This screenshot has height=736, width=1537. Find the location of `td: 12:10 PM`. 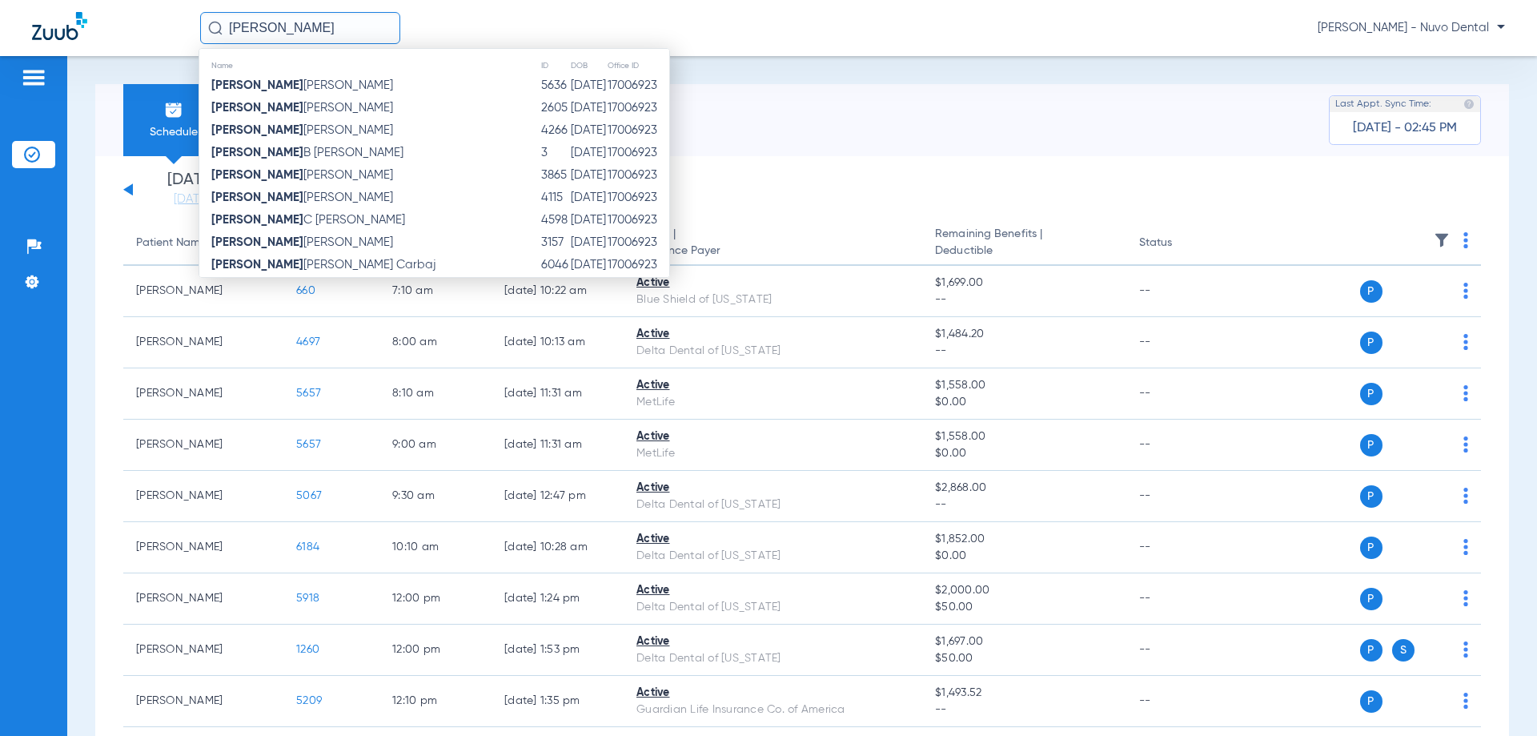

td: 12:10 PM is located at coordinates (435, 701).